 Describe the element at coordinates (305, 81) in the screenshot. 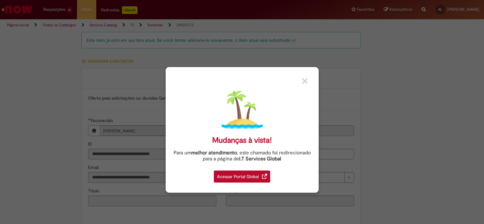

I see `img: close_button_grey.png` at that location.